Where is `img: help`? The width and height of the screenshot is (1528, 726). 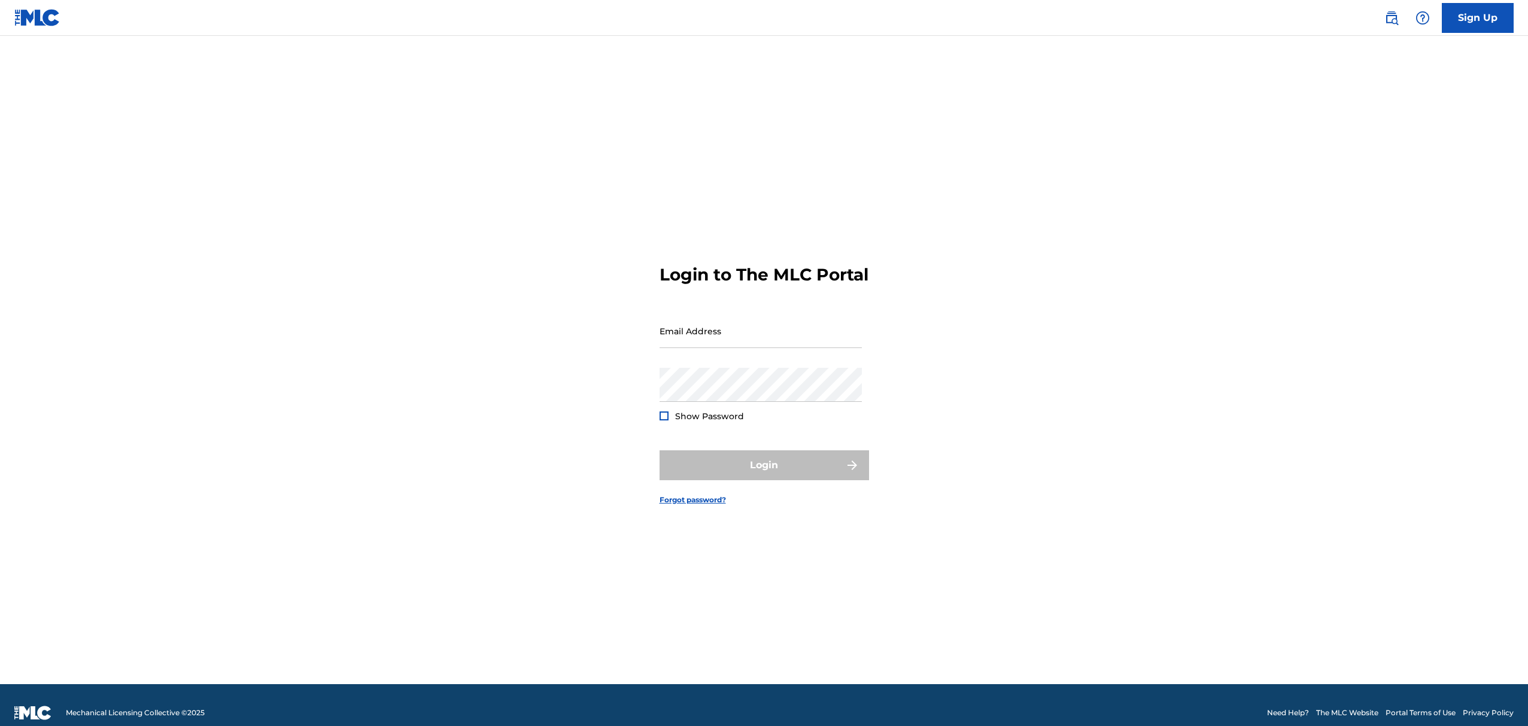
img: help is located at coordinates (1422, 18).